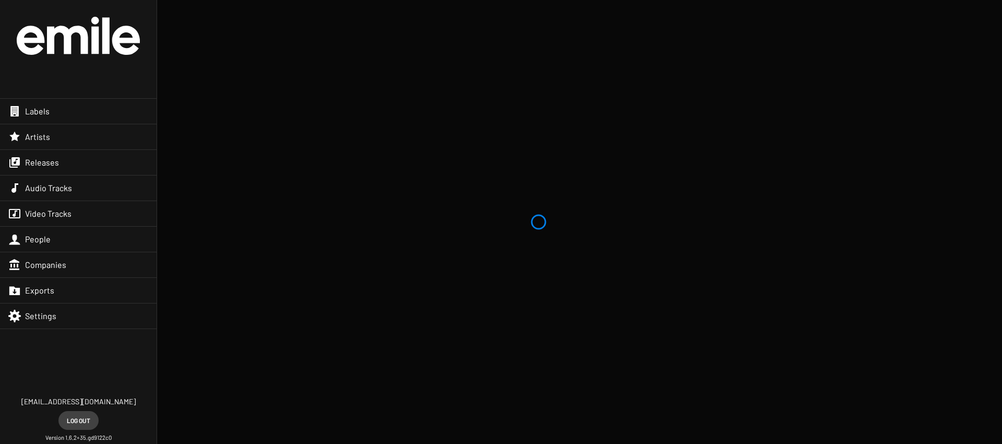  What do you see at coordinates (78, 420) in the screenshot?
I see `span: Log out` at bounding box center [78, 420].